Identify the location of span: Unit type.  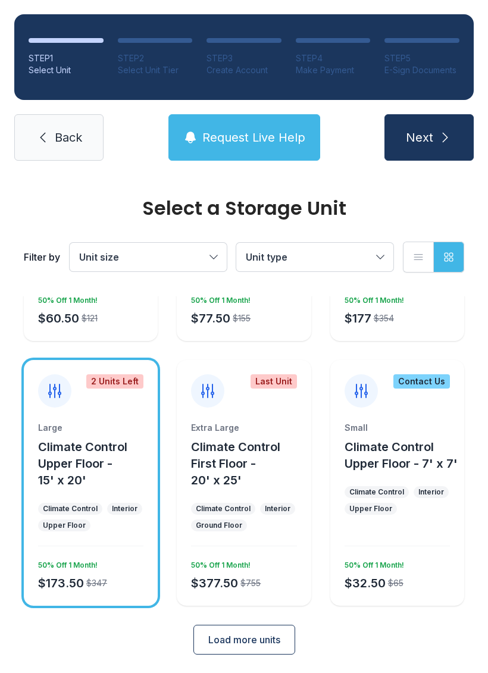
(267, 257).